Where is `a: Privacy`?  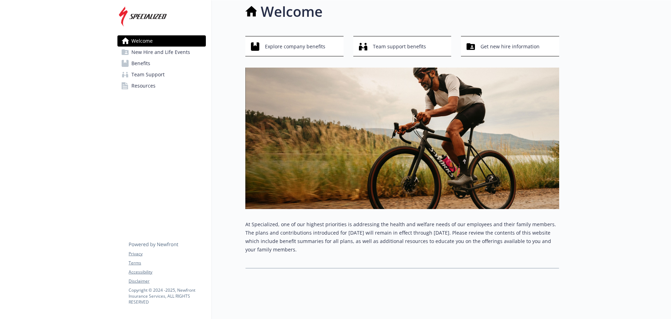
a: Privacy is located at coordinates (167, 254).